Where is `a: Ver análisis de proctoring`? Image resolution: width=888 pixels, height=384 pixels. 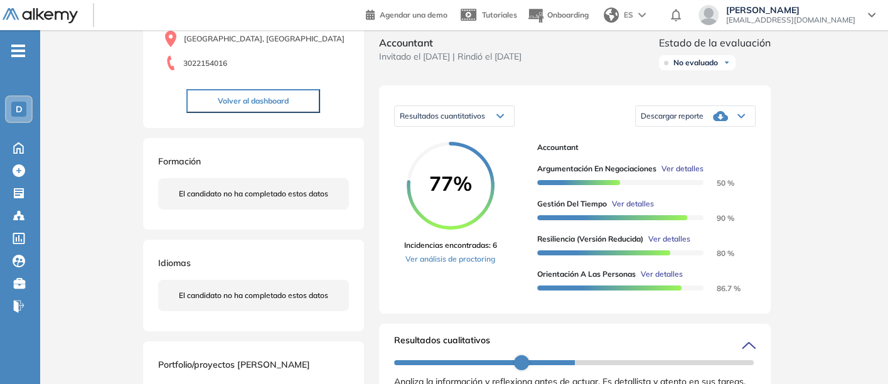 a: Ver análisis de proctoring is located at coordinates (450, 259).